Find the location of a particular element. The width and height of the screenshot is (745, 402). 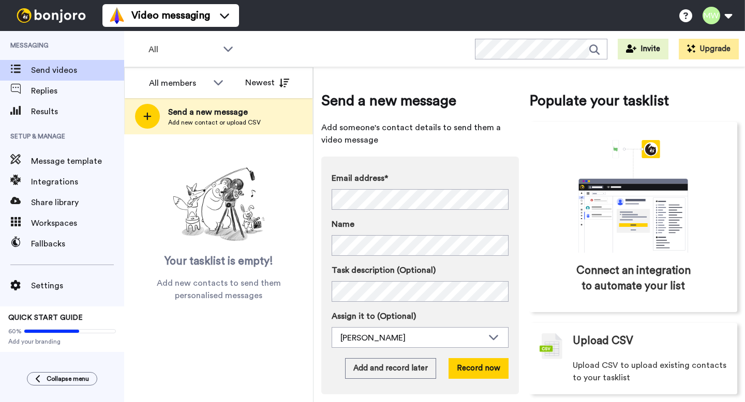

a: Invite is located at coordinates (643, 49).